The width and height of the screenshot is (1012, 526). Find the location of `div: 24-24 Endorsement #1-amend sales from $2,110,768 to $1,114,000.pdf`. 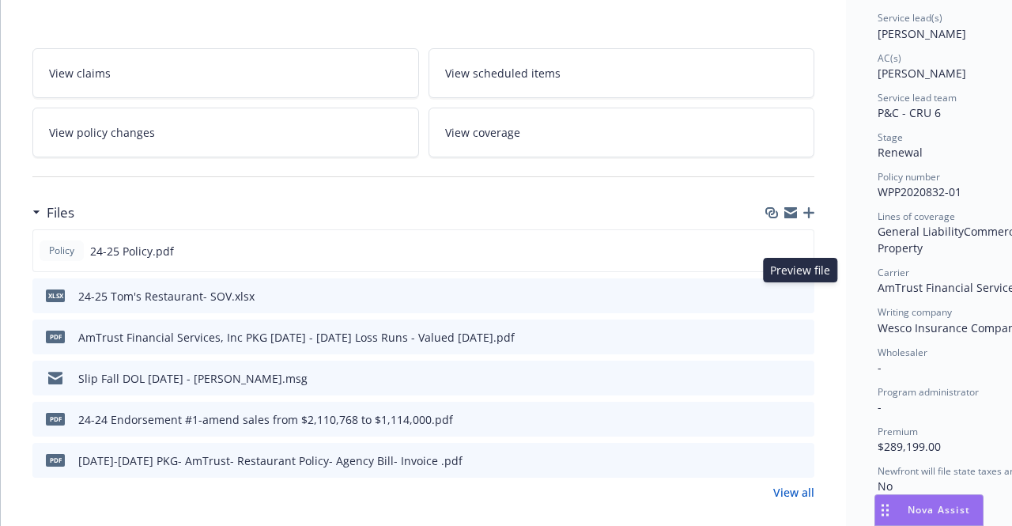

div: 24-24 Endorsement #1-amend sales from $2,110,768 to $1,114,000.pdf is located at coordinates (266, 419).